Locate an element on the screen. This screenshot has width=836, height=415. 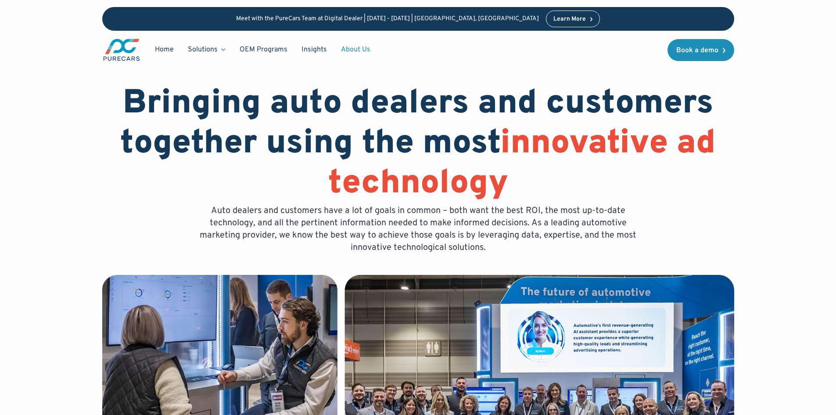
h1: Bringing auto dealers and customers together using the most is located at coordinates (418, 144).